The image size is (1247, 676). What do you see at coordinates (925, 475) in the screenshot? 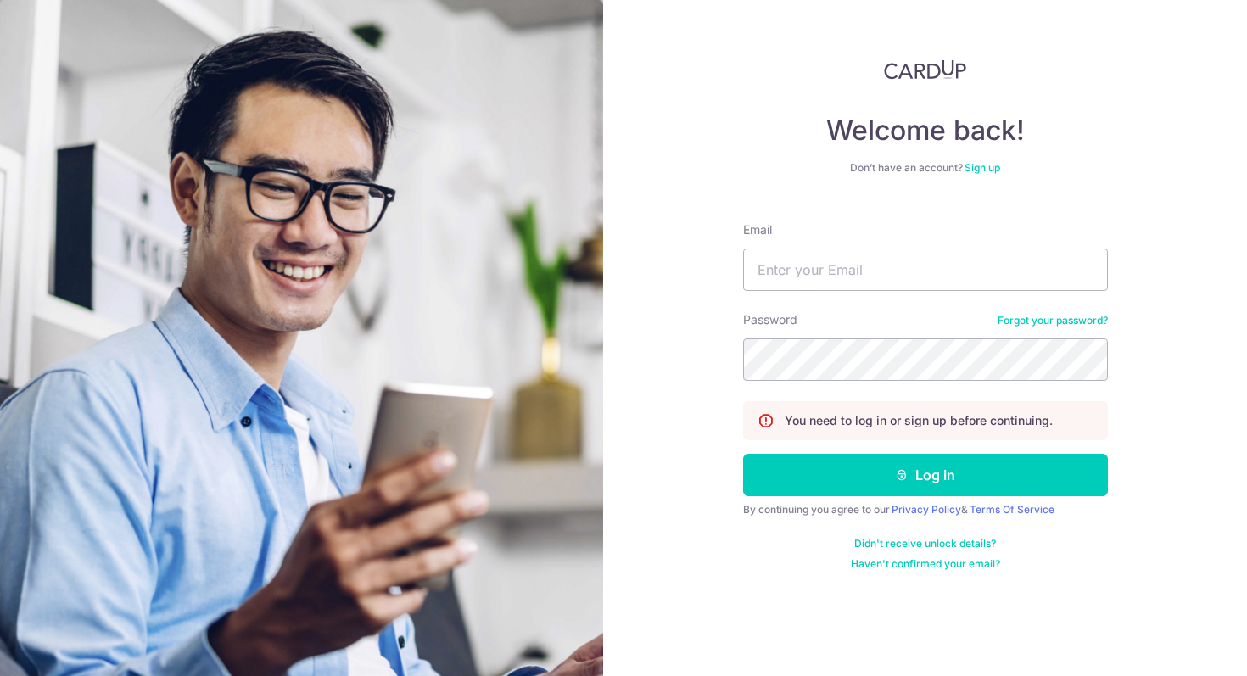
I see `button: Log in` at bounding box center [925, 475].